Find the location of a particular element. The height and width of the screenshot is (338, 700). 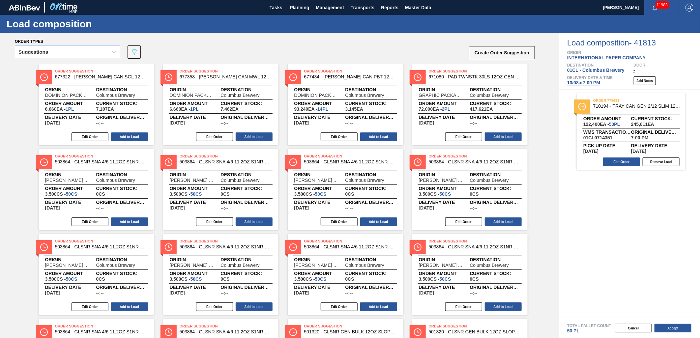

span: ,10/08/2025, is located at coordinates (638, 151).